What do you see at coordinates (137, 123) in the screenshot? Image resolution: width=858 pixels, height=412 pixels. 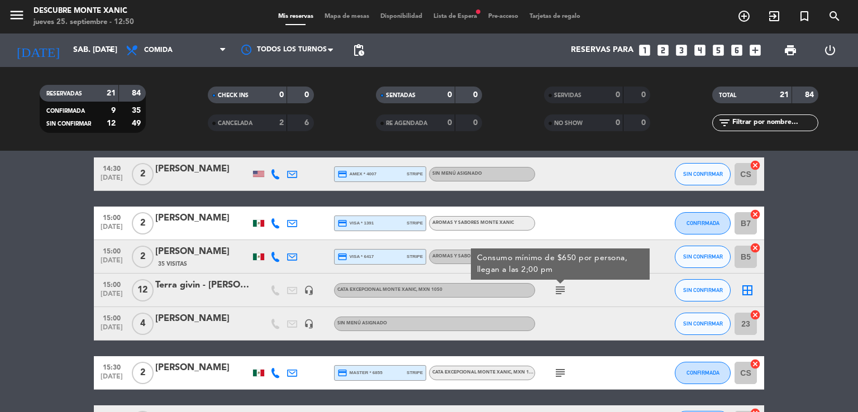 I see `strong: 49` at bounding box center [137, 123].